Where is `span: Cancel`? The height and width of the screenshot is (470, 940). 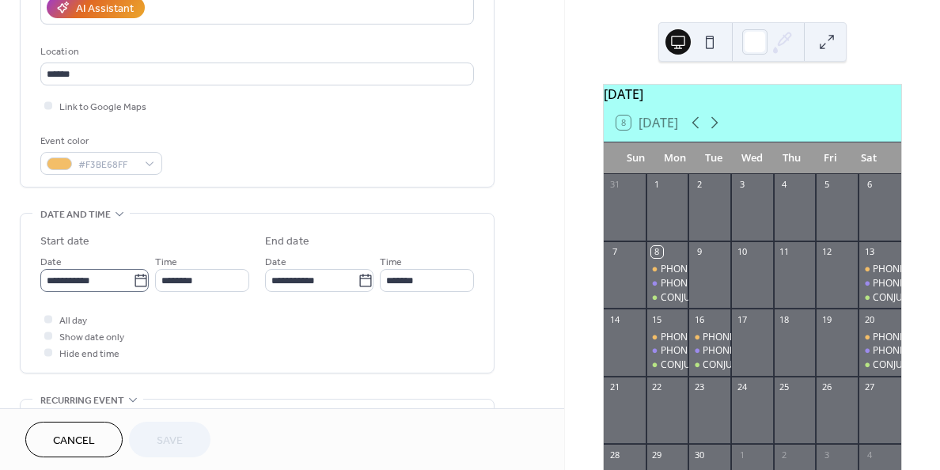
span: Cancel is located at coordinates (74, 441).